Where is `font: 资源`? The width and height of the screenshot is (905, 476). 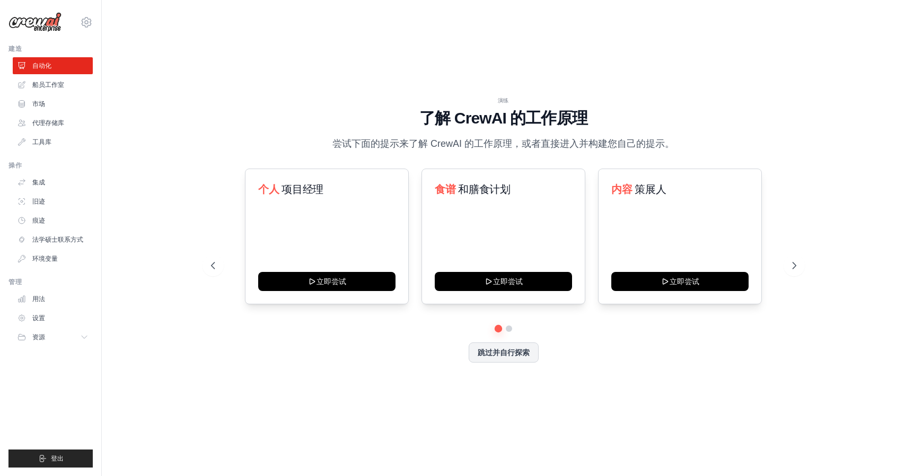 font: 资源 is located at coordinates (39, 337).